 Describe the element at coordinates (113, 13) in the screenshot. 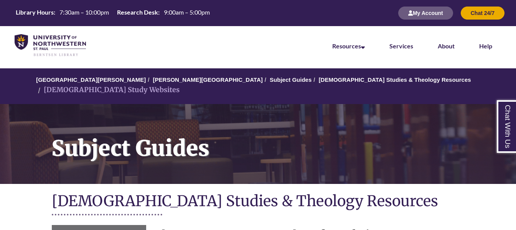

I see `table: Hours Today` at that location.